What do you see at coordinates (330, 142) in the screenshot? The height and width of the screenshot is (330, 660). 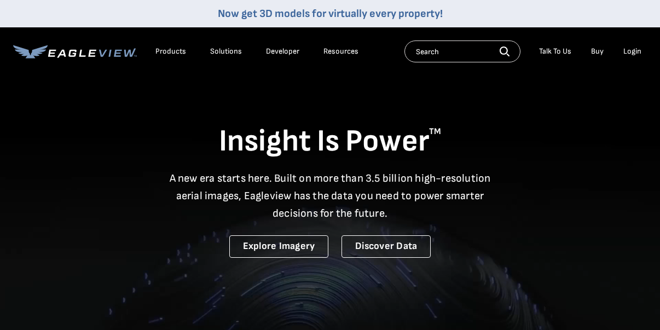 I see `h1: Insight Is Power` at bounding box center [330, 142].